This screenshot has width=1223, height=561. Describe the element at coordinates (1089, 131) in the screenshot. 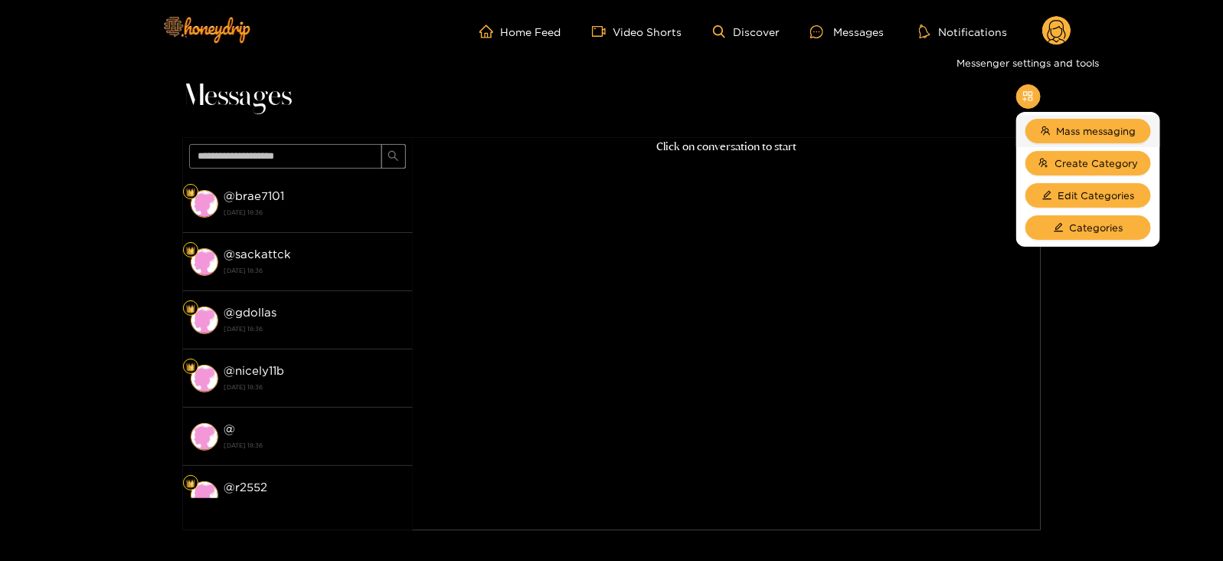

I see `button: teamMass messaging` at that location.